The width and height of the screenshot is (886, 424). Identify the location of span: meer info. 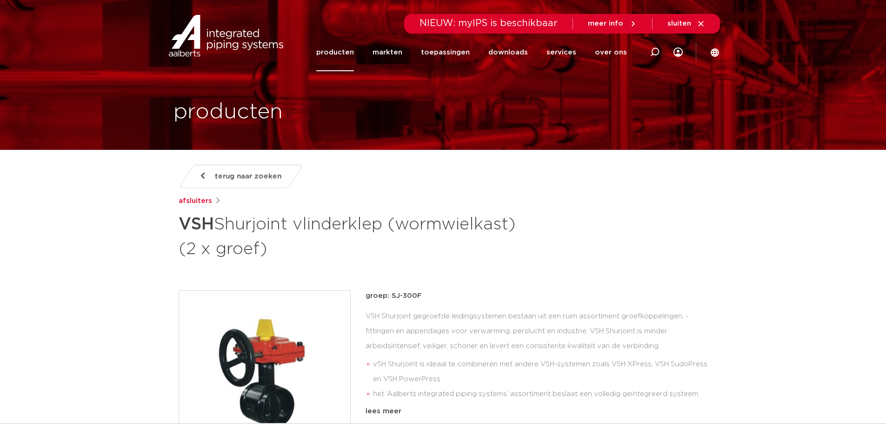
(606, 23).